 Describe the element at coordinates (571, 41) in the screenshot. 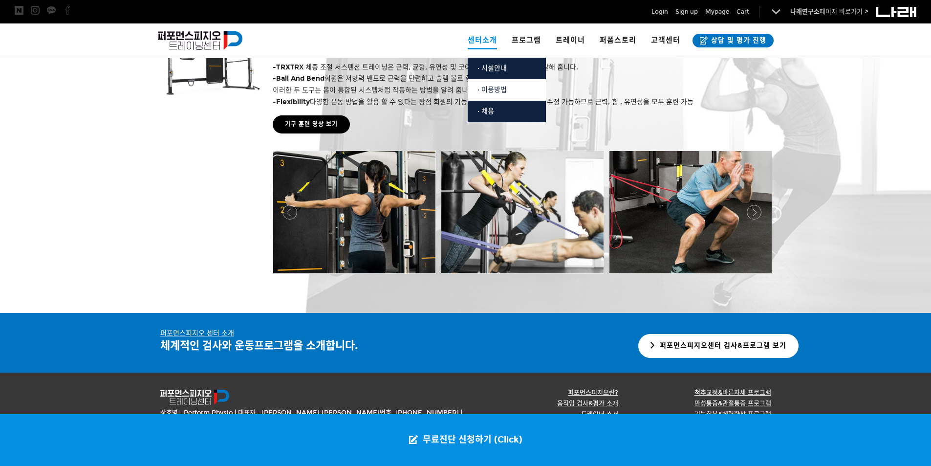

I see `a: 트레이너` at that location.